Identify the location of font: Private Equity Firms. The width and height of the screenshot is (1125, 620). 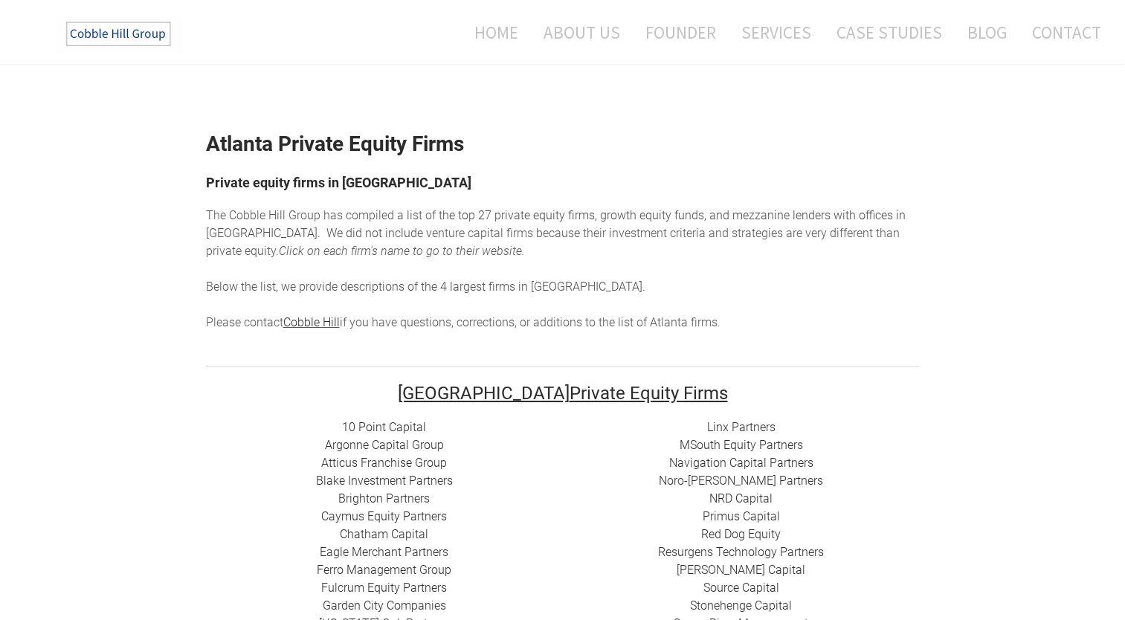
(563, 393).